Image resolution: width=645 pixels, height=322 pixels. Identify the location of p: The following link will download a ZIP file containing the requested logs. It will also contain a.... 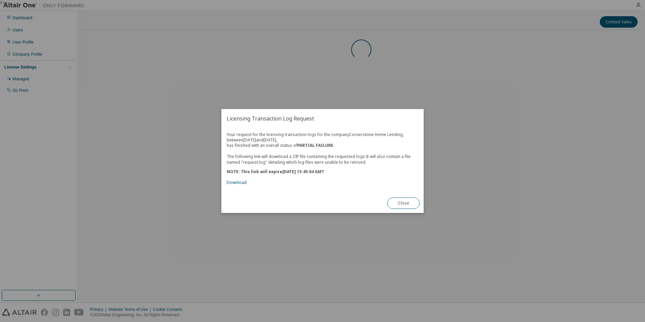
(323, 159).